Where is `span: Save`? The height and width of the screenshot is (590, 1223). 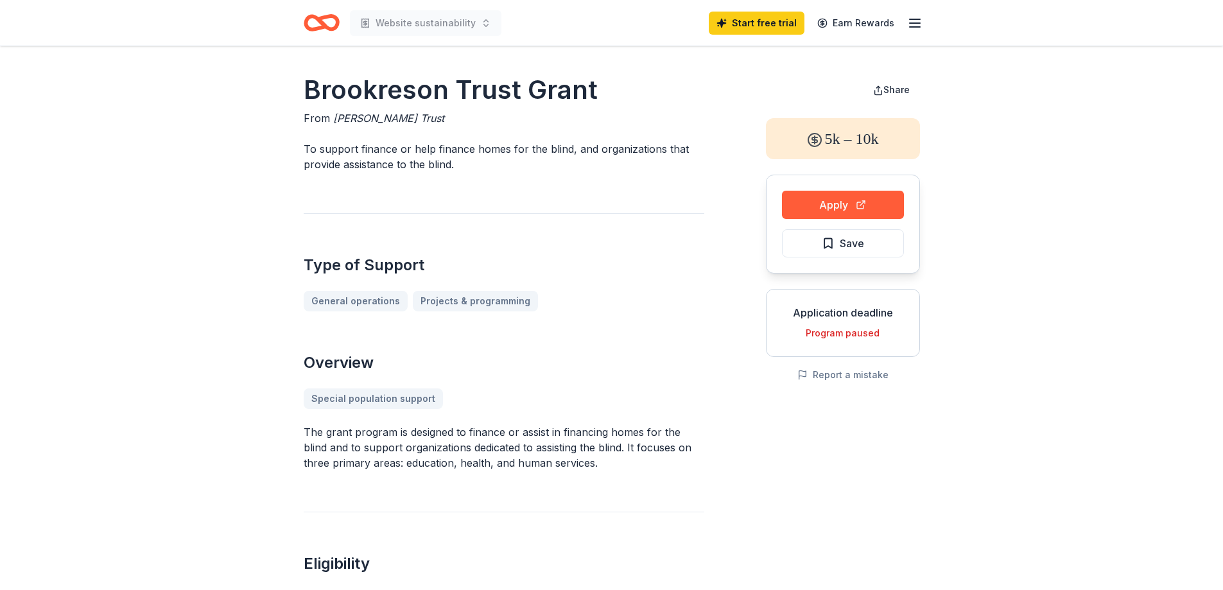 span: Save is located at coordinates (852, 243).